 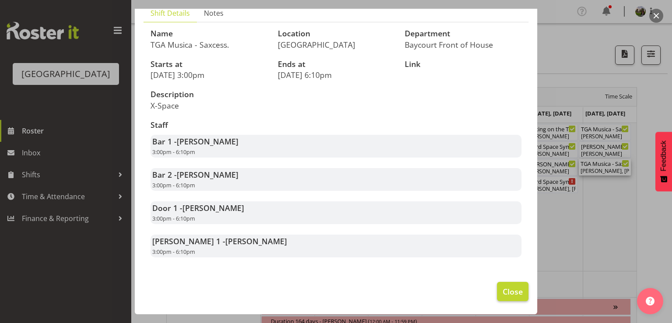 I want to click on p: Baycourt Front of House, so click(x=463, y=45).